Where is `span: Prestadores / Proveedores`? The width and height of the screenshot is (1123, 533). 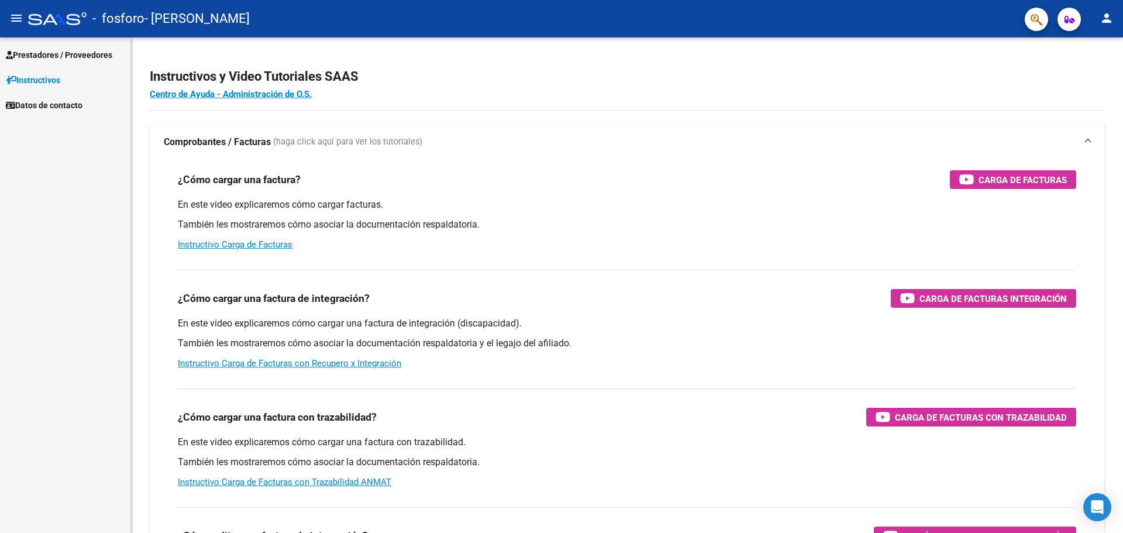 span: Prestadores / Proveedores is located at coordinates (59, 55).